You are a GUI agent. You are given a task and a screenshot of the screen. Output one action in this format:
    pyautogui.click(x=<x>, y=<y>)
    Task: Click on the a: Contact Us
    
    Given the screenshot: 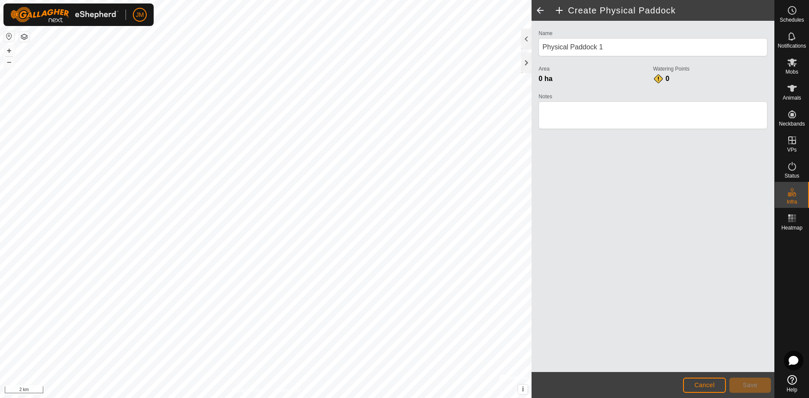 What is the action you would take?
    pyautogui.click(x=287, y=390)
    